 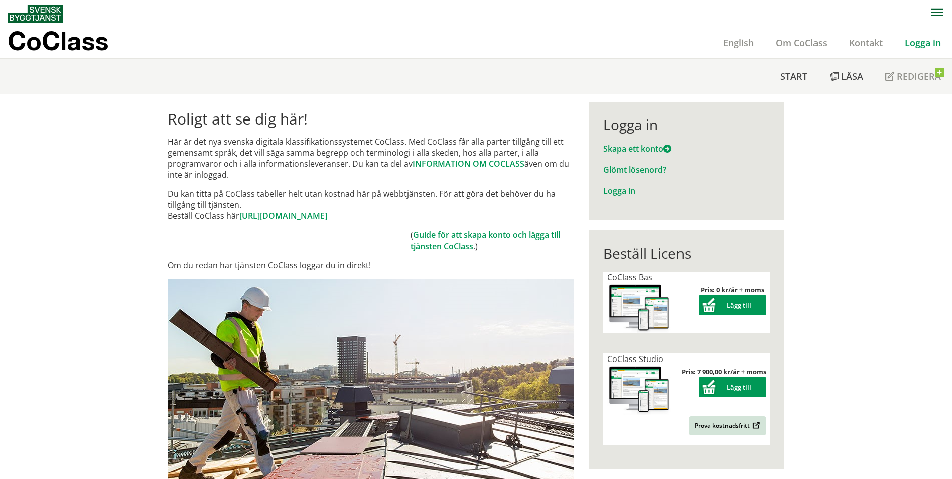 What do you see at coordinates (866, 43) in the screenshot?
I see `a: Kontakt` at bounding box center [866, 43].